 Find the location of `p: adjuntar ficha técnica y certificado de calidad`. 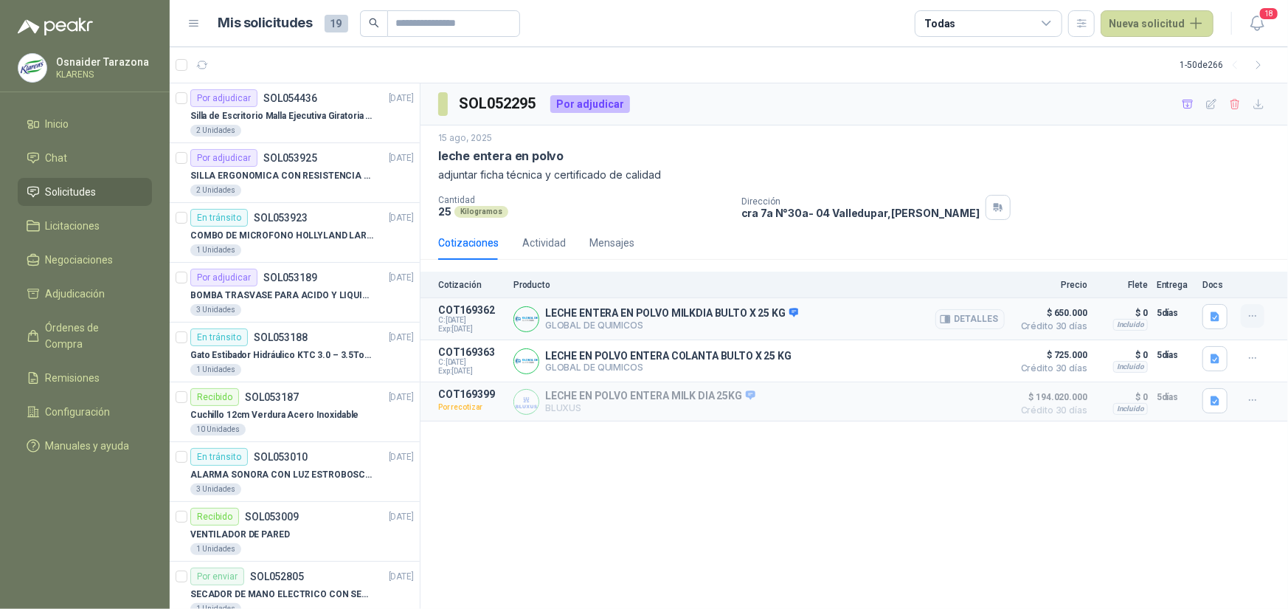

p: adjuntar ficha técnica y certificado de calidad is located at coordinates (854, 175).